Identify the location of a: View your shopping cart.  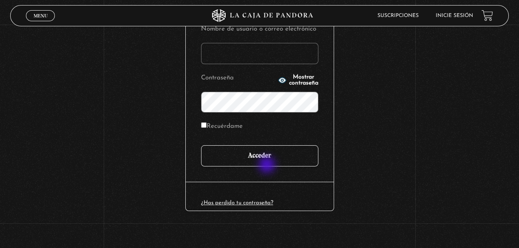
(487, 15).